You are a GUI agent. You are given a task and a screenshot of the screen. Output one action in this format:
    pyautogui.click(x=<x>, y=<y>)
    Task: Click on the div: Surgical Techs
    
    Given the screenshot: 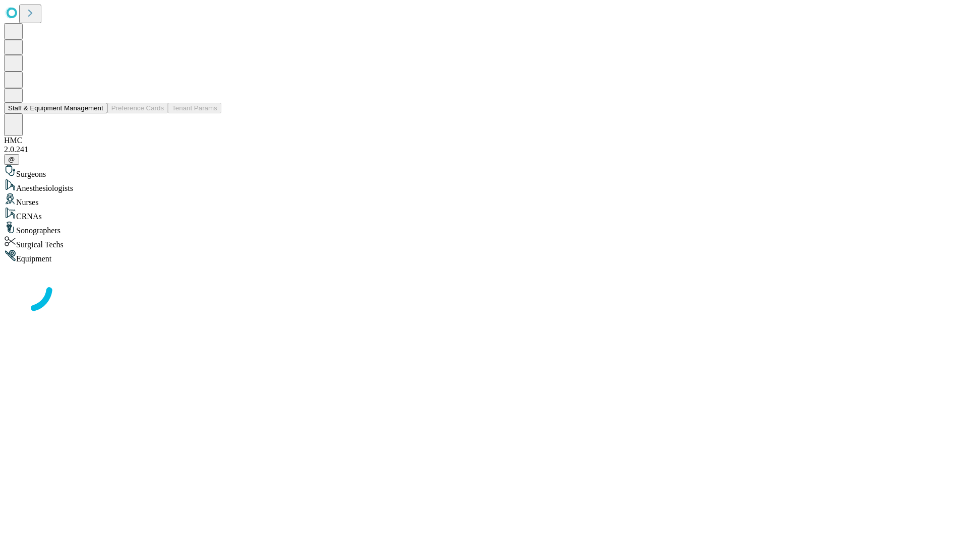 What is the action you would take?
    pyautogui.click(x=484, y=242)
    